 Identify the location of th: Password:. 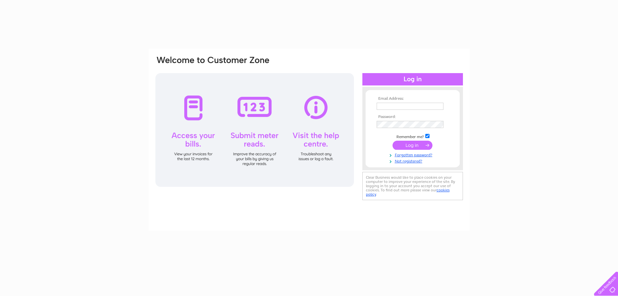
(413, 117).